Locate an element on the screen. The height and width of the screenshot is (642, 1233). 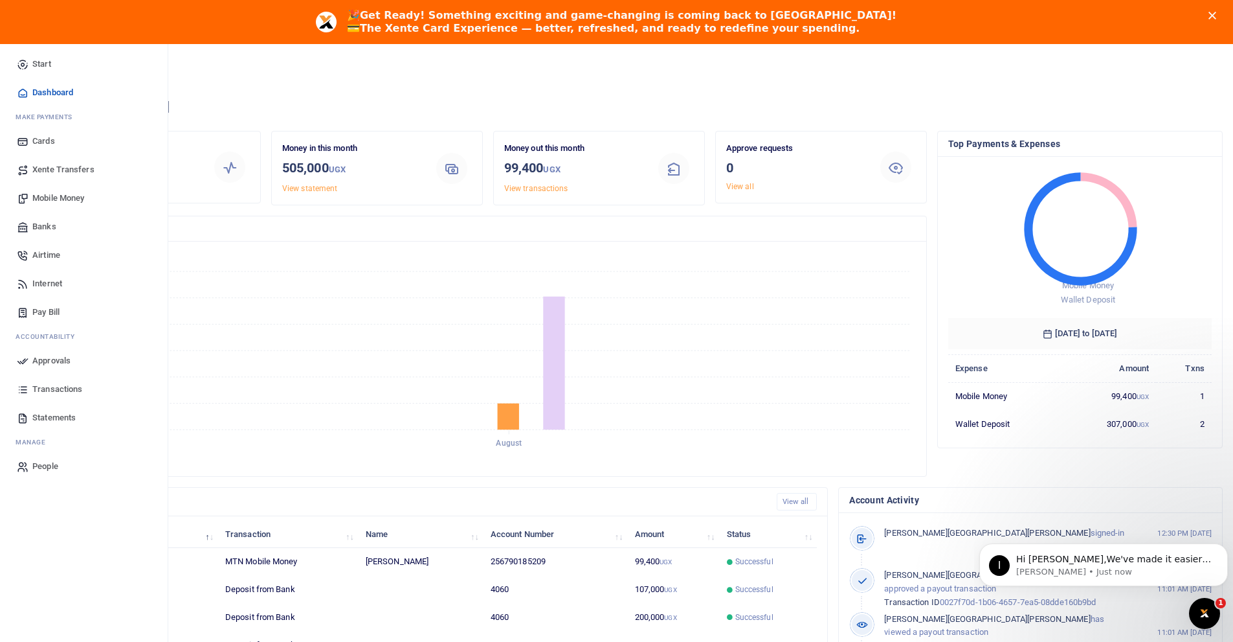
img: Profile image for Aceng is located at coordinates (326, 22).